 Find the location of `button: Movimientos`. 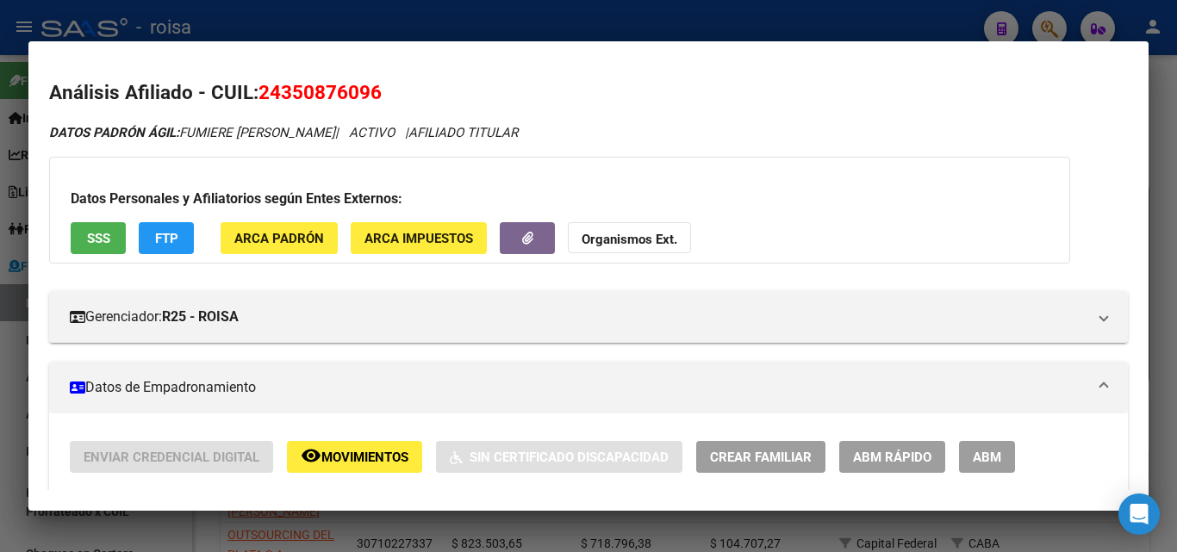

button: Movimientos is located at coordinates (354, 457).